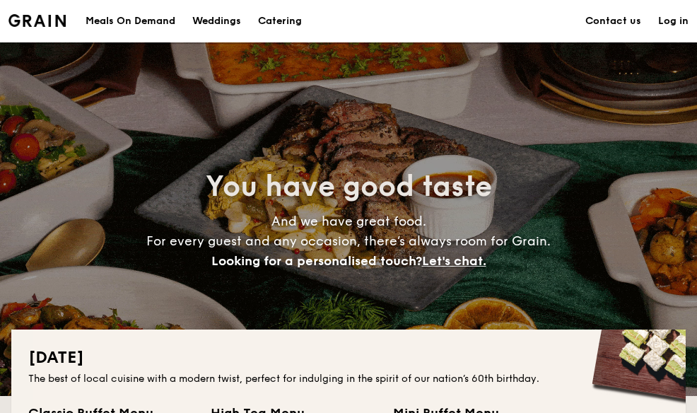  I want to click on div: The best of local cuisine with a modern twist, perfect for indulging in the spirit of our nation’..., so click(348, 379).